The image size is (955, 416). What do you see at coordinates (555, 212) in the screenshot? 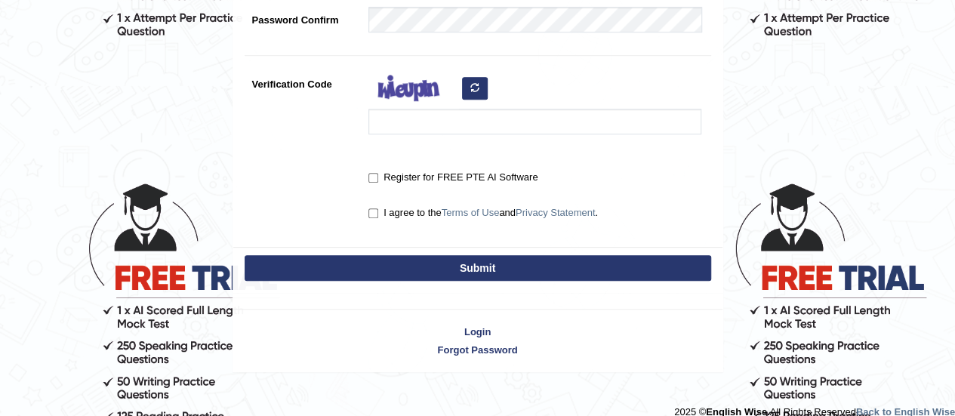
I see `a: Privacy Statement` at bounding box center [555, 212].